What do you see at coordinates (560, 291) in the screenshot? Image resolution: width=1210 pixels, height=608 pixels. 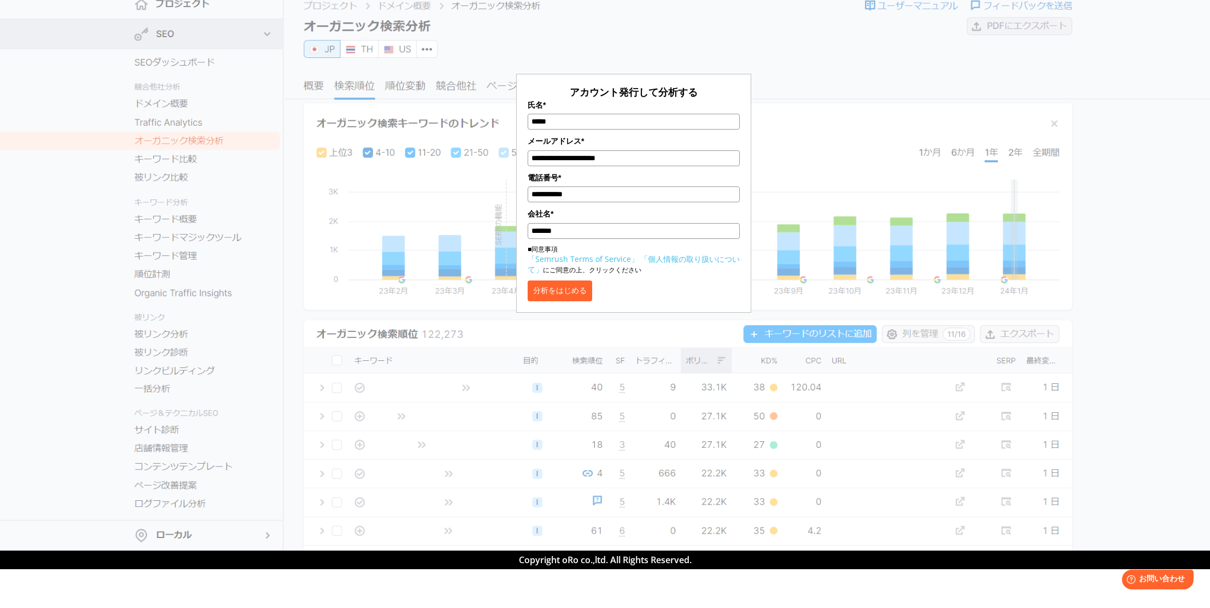 I see `button: 分析をはじめる` at bounding box center [560, 291].